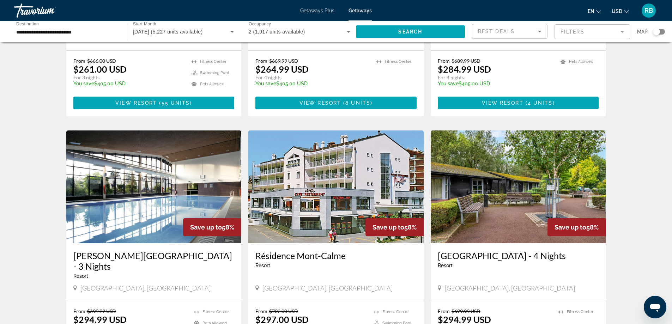  Describe the element at coordinates (336, 187) in the screenshot. I see `img: 3466E01X.jpg` at that location.